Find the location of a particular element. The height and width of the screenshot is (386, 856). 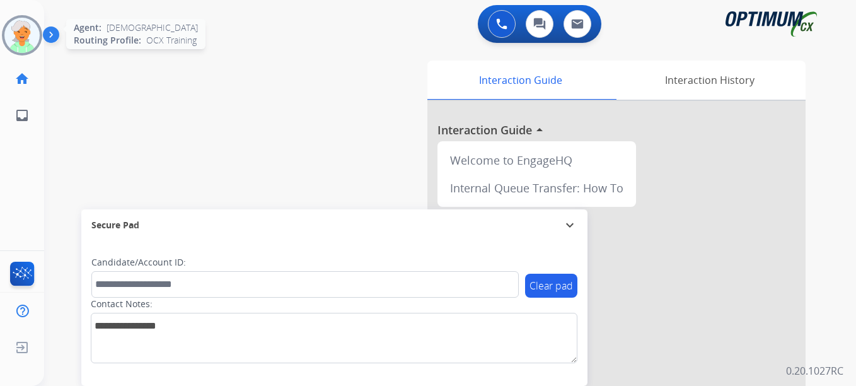

p: 0.20.1027RC is located at coordinates (814, 370).